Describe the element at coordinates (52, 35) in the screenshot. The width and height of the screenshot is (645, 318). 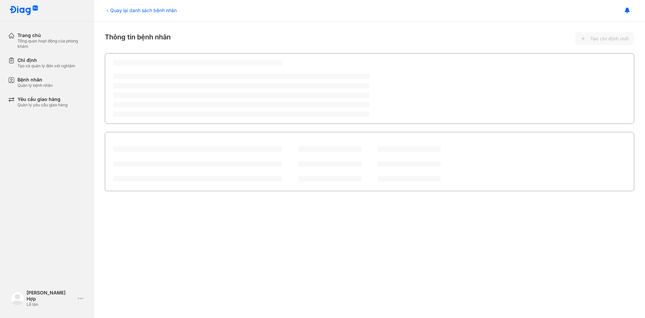
I see `div: Trang chủ` at that location.